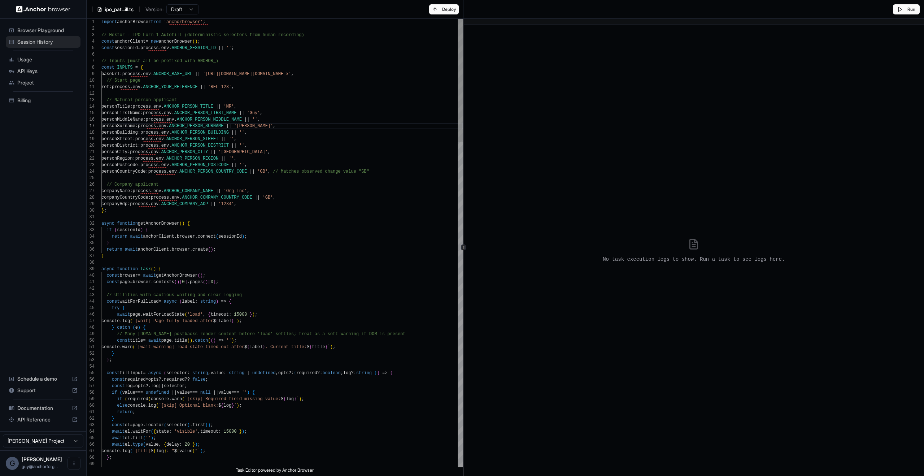 Image resolution: width=924 pixels, height=476 pixels. What do you see at coordinates (43, 408) in the screenshot?
I see `span: Documentation` at bounding box center [43, 408].